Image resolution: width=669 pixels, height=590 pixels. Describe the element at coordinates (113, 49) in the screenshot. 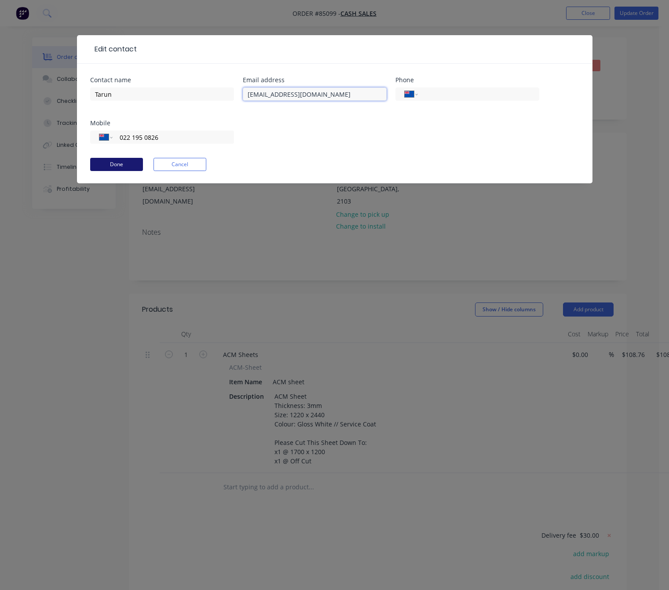

I see `div: Edit contact` at that location.